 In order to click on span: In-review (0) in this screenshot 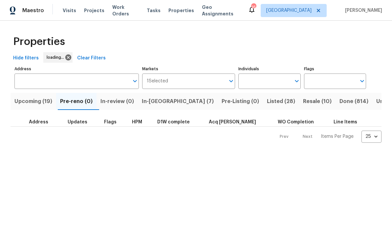, I will do `click(117, 101)`.